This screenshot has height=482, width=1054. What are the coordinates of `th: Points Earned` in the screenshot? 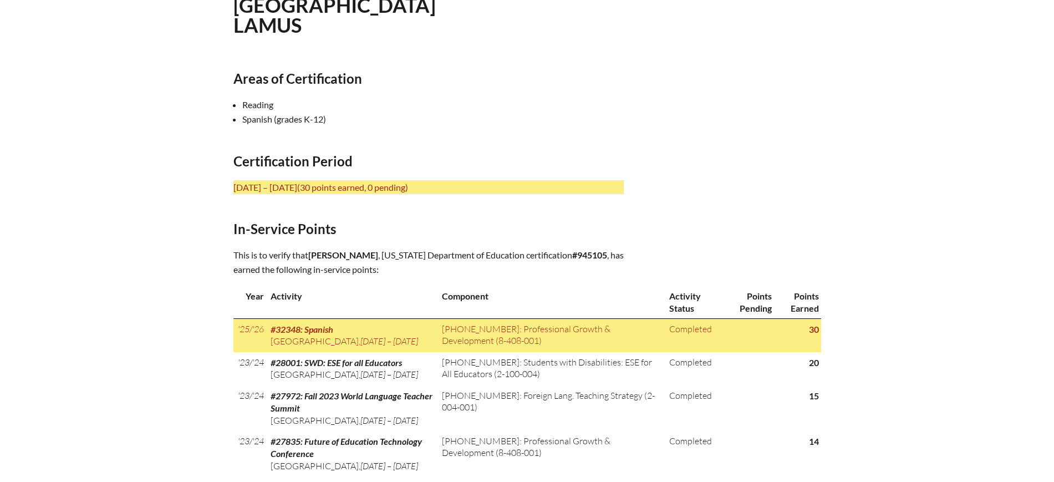 It's located at (797, 301).